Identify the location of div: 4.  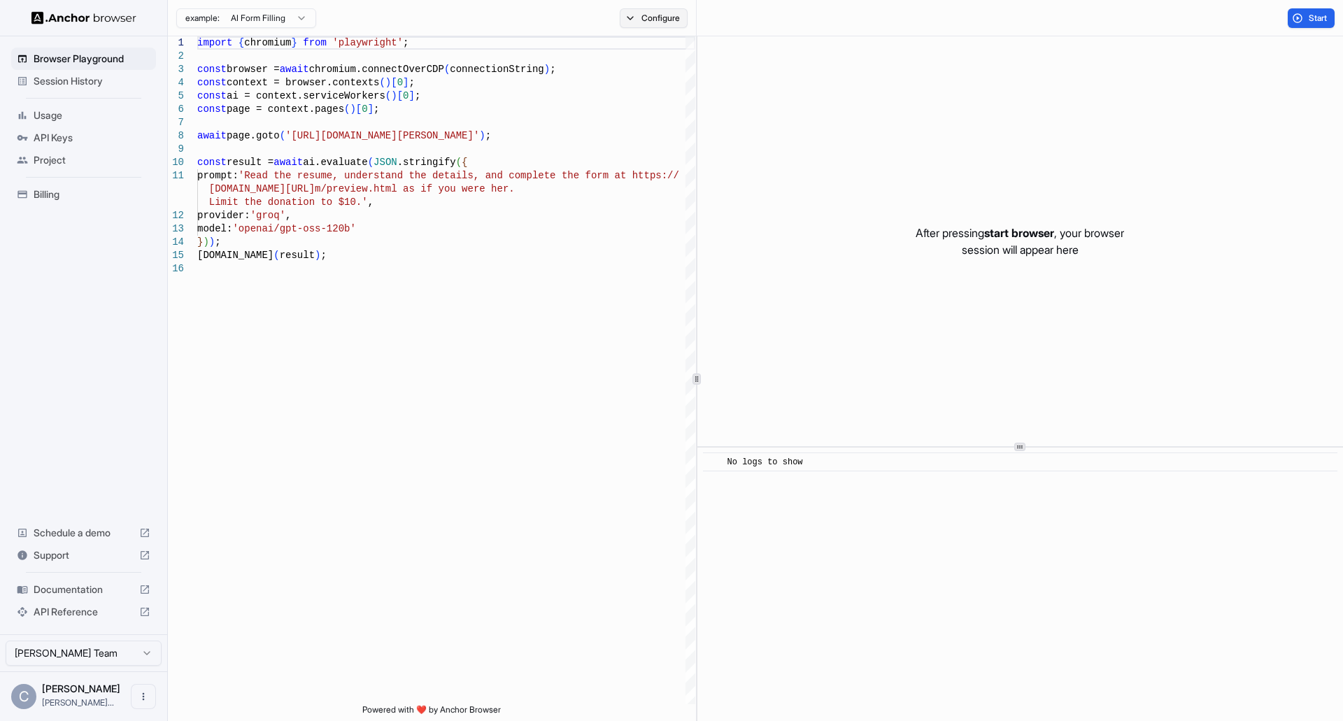
(176, 83).